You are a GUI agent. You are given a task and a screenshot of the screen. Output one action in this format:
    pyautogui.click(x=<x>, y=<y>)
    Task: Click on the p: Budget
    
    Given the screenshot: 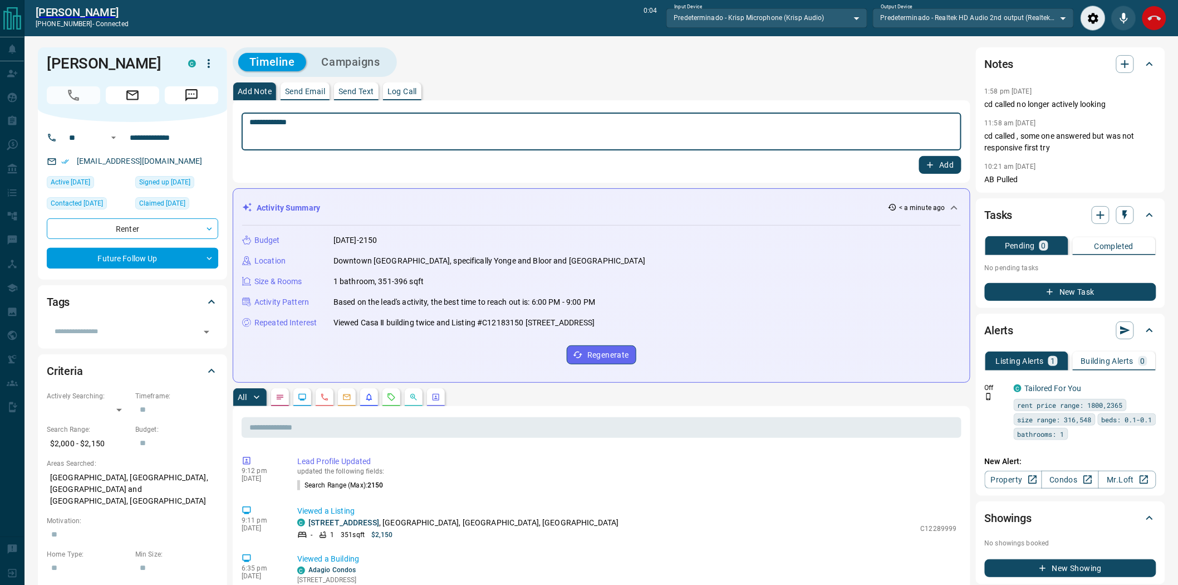 What is the action you would take?
    pyautogui.click(x=267, y=240)
    